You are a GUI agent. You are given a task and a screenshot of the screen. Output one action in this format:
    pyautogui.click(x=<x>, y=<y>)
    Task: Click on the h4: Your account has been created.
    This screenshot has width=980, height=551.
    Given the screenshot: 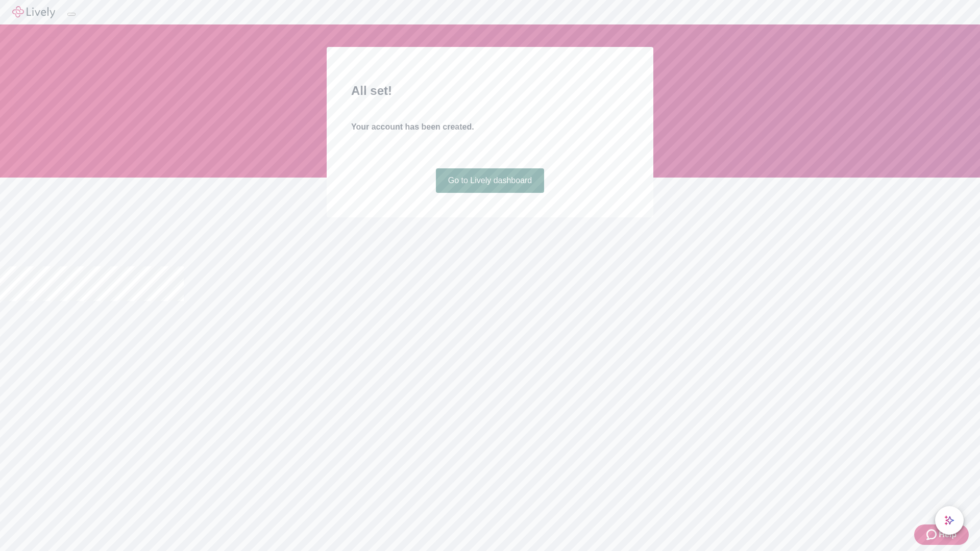 What is the action you would take?
    pyautogui.click(x=490, y=127)
    